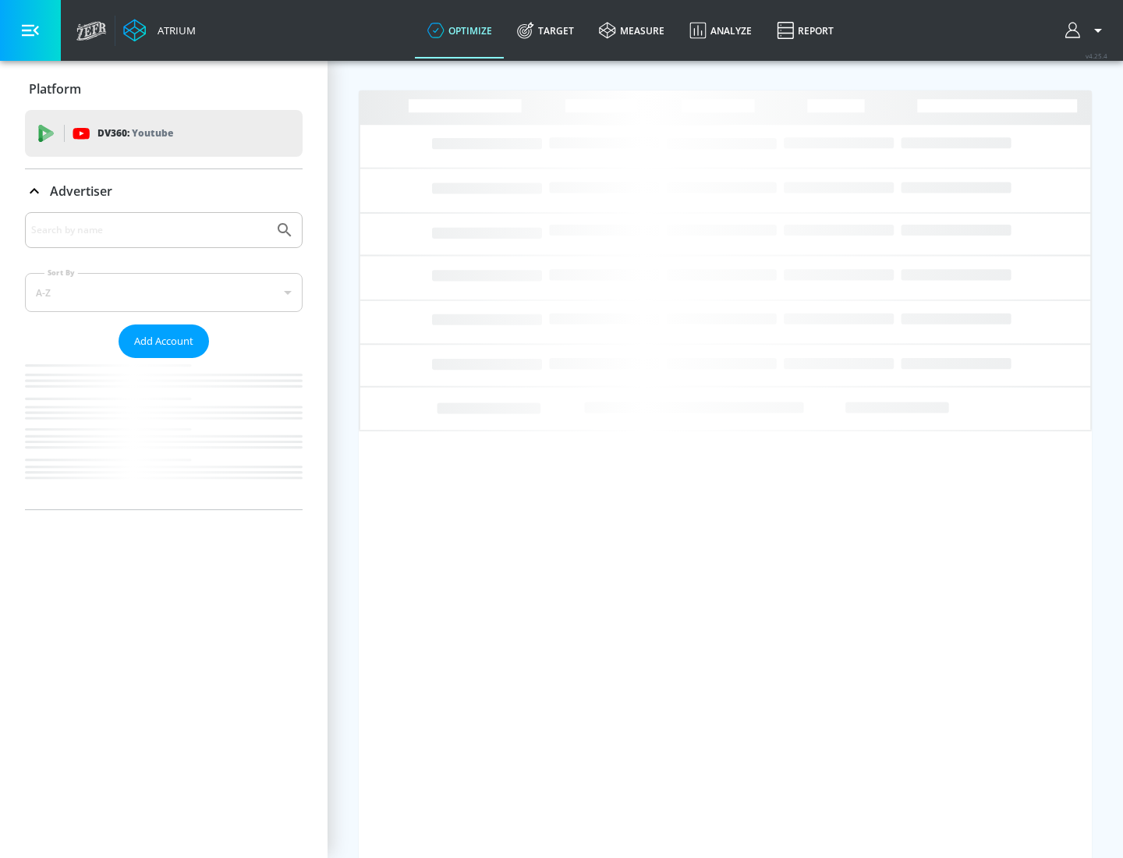 This screenshot has height=858, width=1123. I want to click on a: Report, so click(805, 30).